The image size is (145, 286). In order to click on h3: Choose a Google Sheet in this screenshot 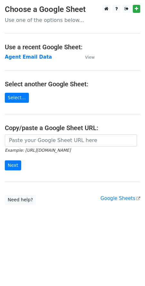, I will do `click(73, 9)`.